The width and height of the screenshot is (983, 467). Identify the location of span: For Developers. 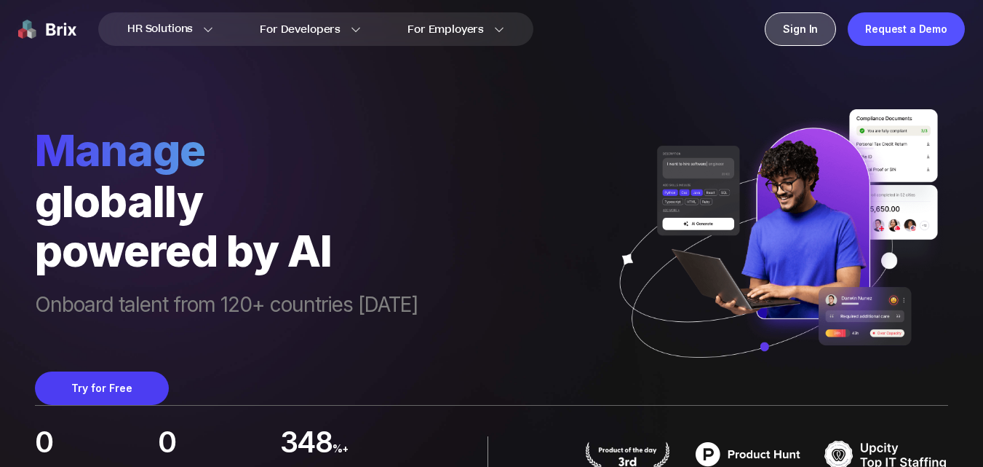
(300, 29).